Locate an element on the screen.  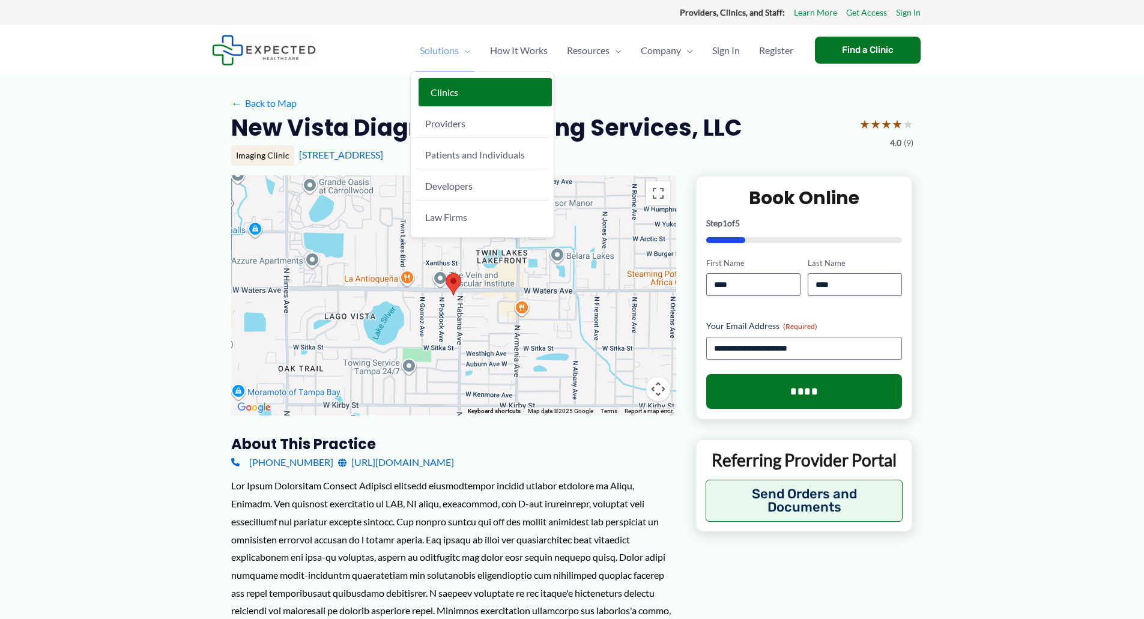
span: Resources is located at coordinates (588, 50).